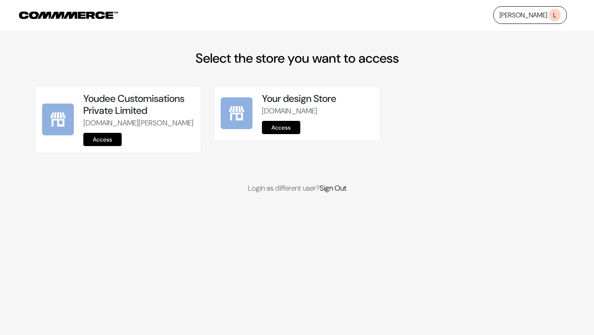 Image resolution: width=594 pixels, height=335 pixels. What do you see at coordinates (297, 188) in the screenshot?
I see `p: Login as different user?` at bounding box center [297, 188].